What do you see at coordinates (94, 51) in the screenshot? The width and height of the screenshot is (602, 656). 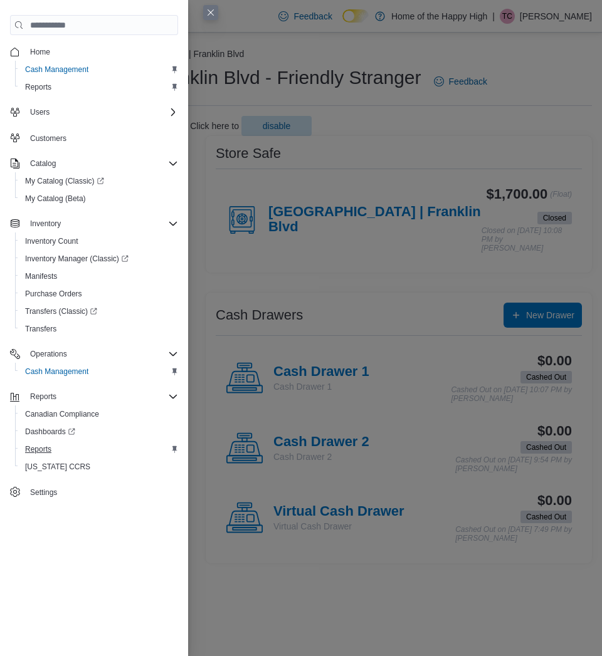 I see `button: Home` at bounding box center [94, 51].